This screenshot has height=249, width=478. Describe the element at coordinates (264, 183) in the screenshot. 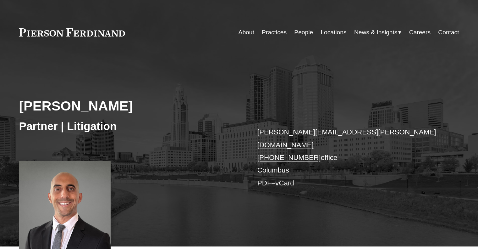

I see `a: PDF` at that location.